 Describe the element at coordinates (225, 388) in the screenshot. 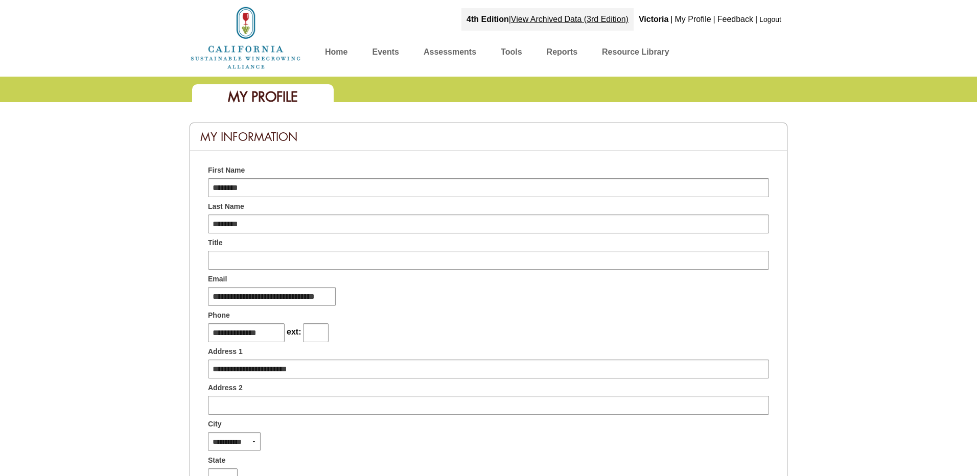

I see `span: Address 2` at that location.